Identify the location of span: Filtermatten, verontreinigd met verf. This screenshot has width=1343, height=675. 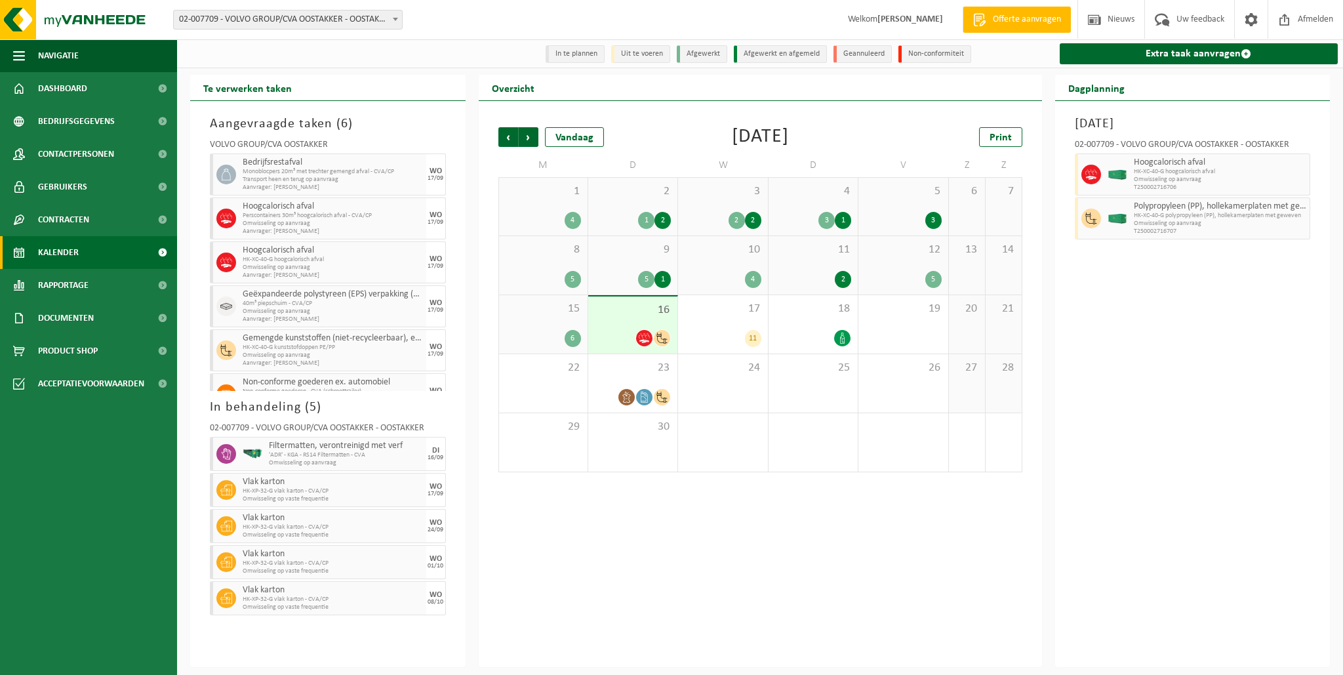
(346, 446).